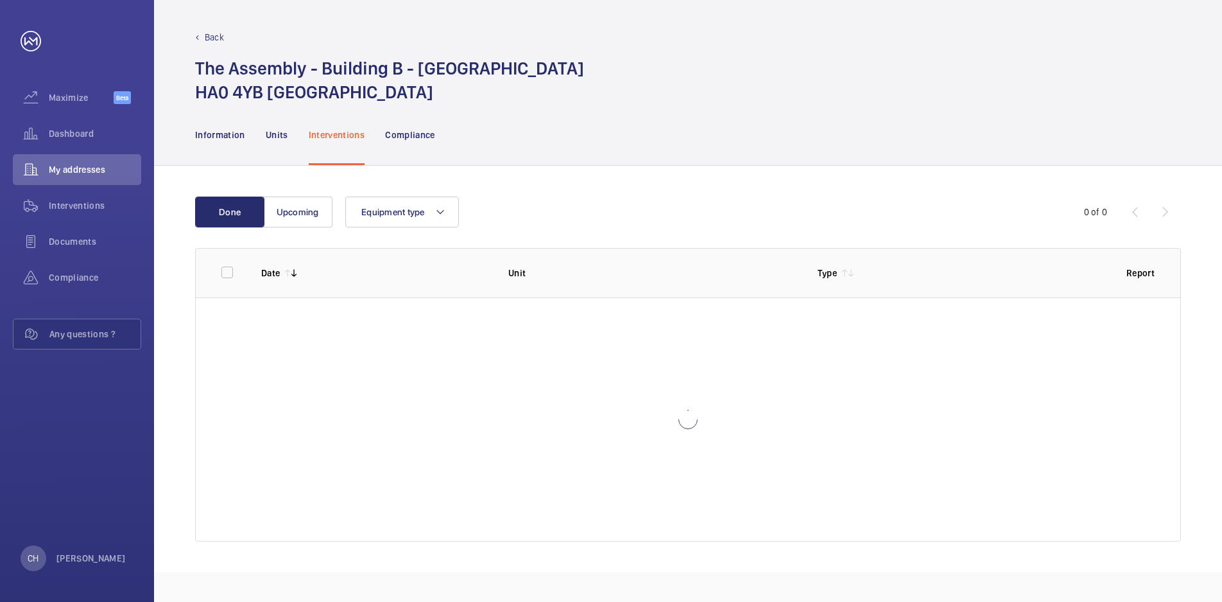  What do you see at coordinates (33, 558) in the screenshot?
I see `p: CH` at bounding box center [33, 558].